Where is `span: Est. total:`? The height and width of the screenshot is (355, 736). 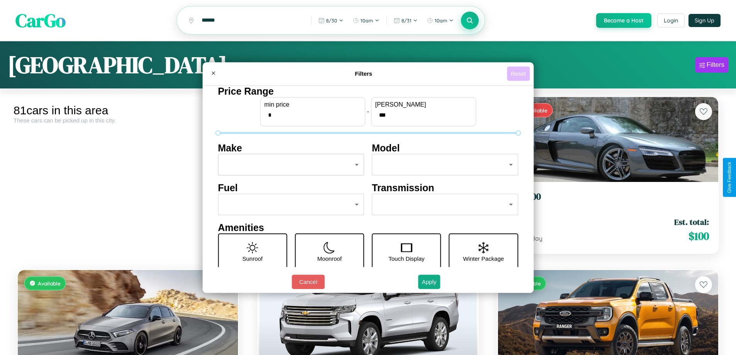
span: Est. total: is located at coordinates (691, 222).